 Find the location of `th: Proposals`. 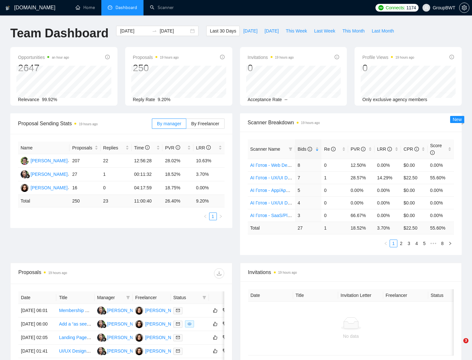

th: Proposals is located at coordinates (85, 148).